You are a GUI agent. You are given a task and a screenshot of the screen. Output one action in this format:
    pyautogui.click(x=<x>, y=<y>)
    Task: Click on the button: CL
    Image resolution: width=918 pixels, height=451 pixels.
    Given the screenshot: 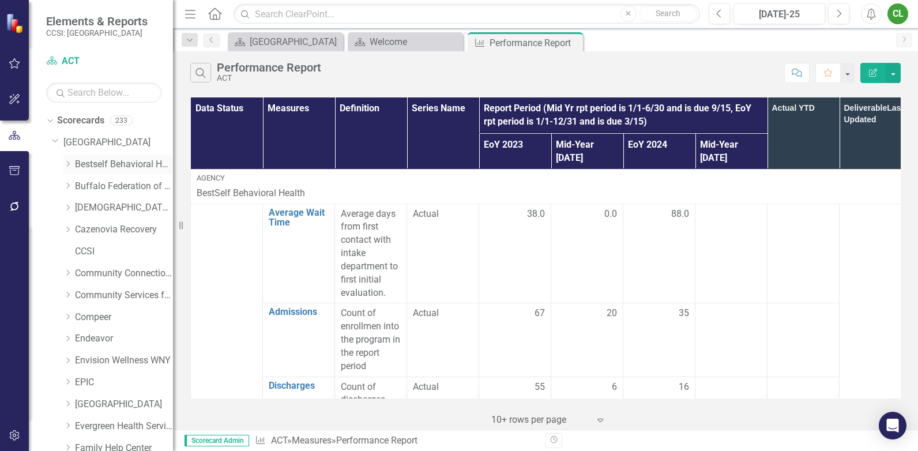 What is the action you would take?
    pyautogui.click(x=897, y=14)
    